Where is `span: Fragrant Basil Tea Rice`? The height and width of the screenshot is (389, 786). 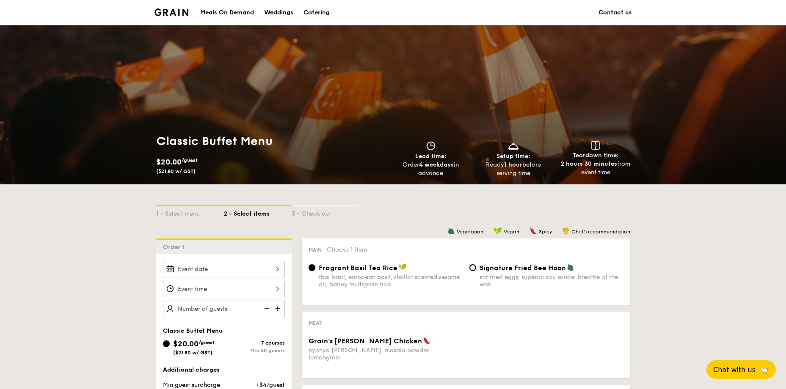 span: Fragrant Basil Tea Rice is located at coordinates (358, 268).